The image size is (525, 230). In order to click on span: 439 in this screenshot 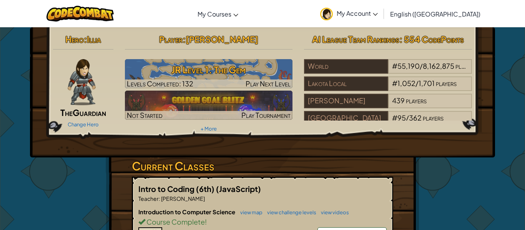, I will do `click(398, 100)`.